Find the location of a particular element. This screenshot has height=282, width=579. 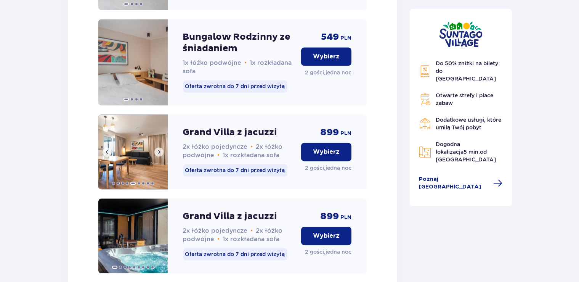

span: Dodatkowe usługi, które umilą Twój pobyt is located at coordinates (468, 124).